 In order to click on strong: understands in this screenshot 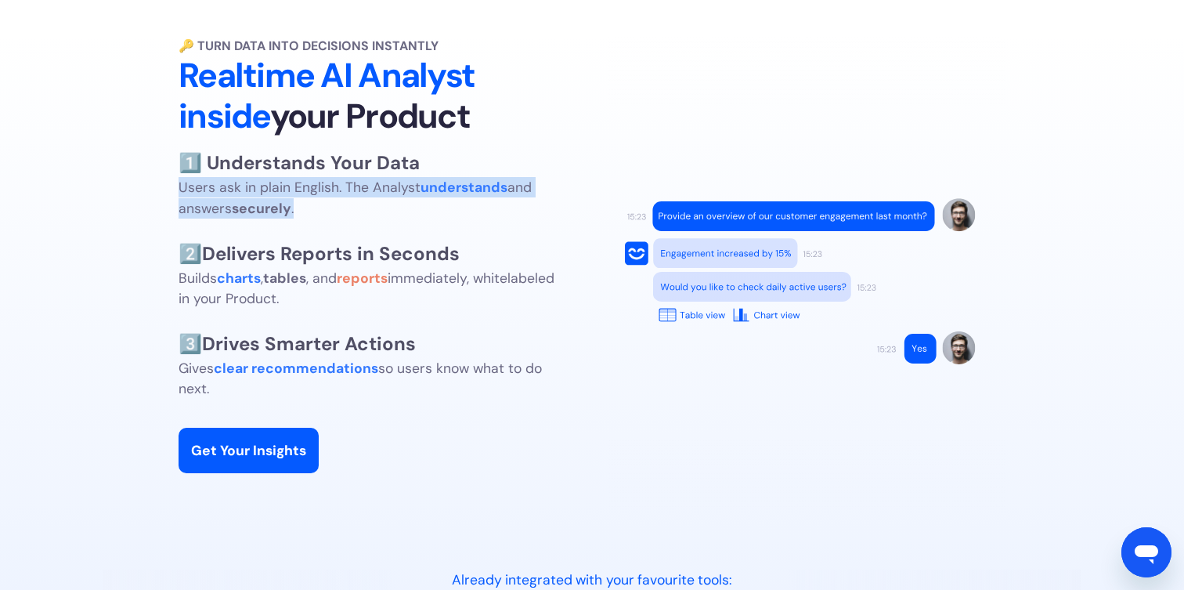, I will do `click(464, 187)`.